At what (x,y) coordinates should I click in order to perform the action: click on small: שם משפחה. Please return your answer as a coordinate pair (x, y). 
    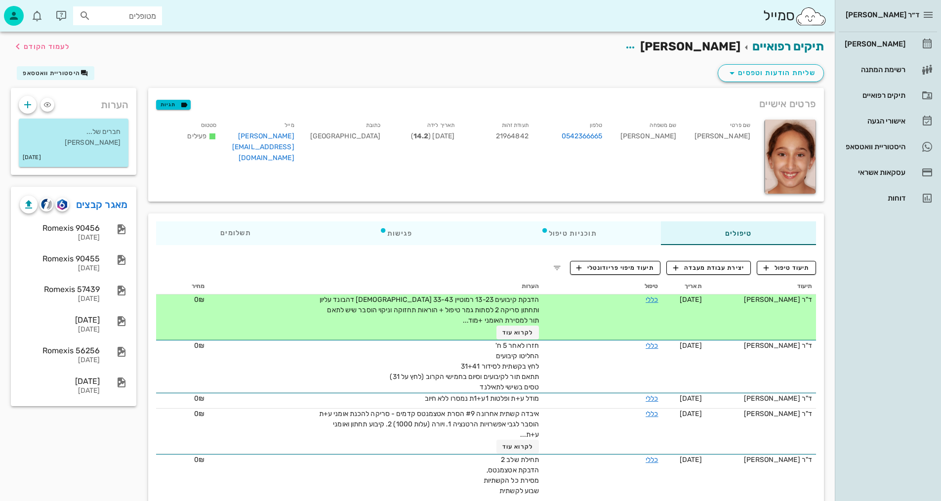
    Looking at the image, I should click on (663, 125).